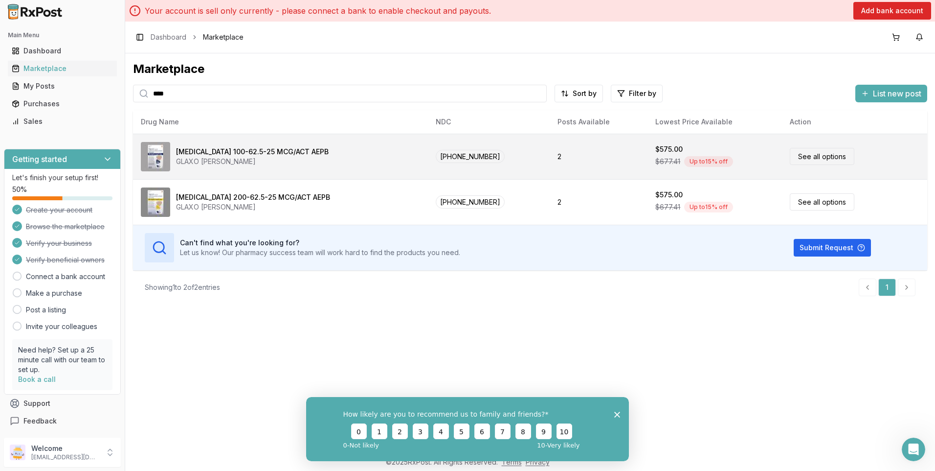 This screenshot has width=935, height=471. Describe the element at coordinates (579, 93) in the screenshot. I see `button: Sort by` at that location.